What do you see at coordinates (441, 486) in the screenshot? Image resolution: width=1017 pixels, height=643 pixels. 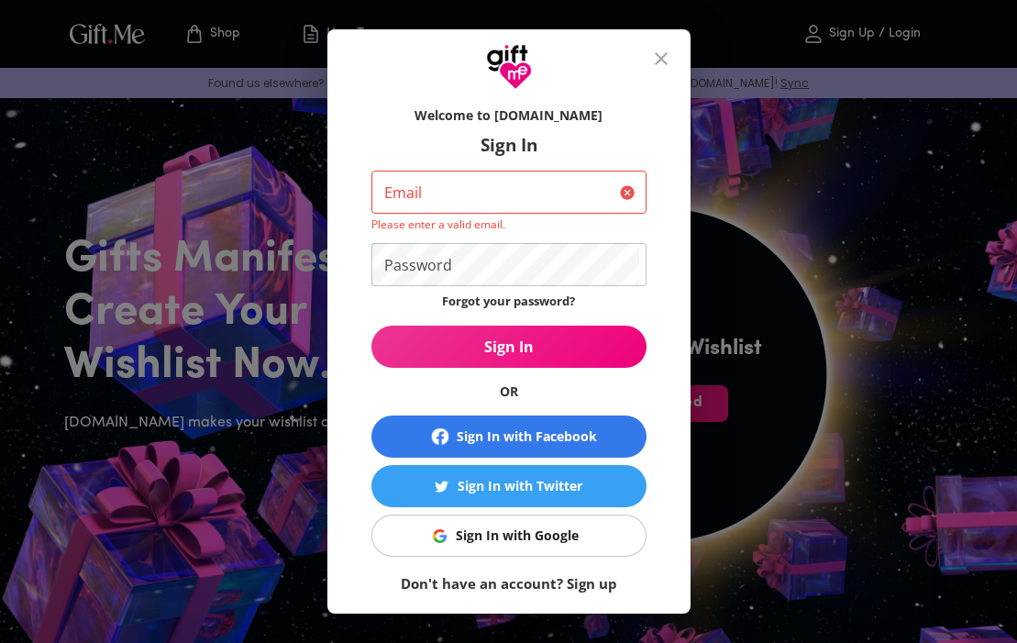 I see `img: Sign In with Twitter` at bounding box center [441, 486].